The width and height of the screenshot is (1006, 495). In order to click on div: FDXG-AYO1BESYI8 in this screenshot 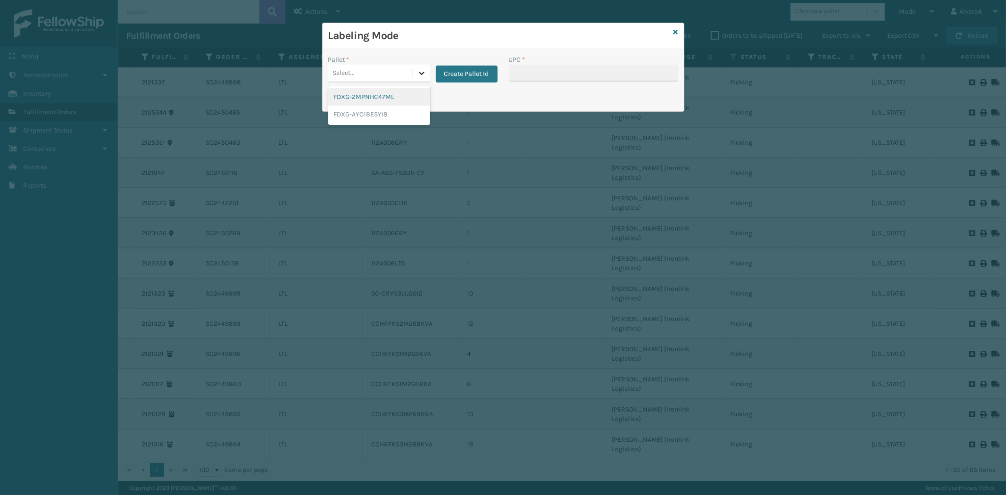, I will do `click(379, 114)`.